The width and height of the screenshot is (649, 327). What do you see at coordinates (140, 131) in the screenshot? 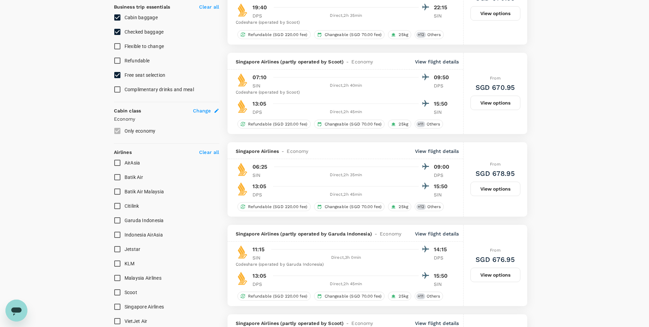
I see `span: Only economy` at bounding box center [140, 131].